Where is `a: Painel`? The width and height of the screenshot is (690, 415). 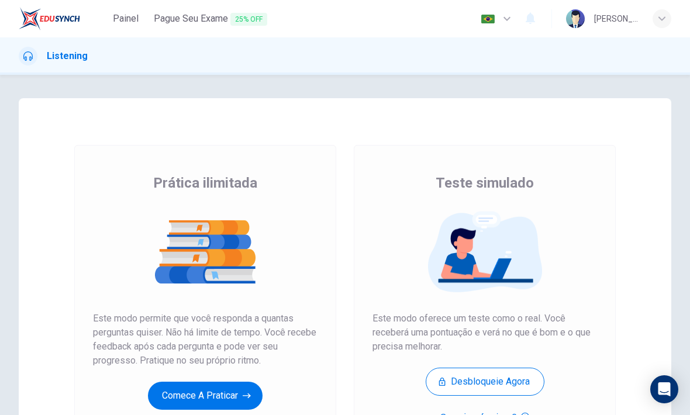 a: Painel is located at coordinates (126, 19).